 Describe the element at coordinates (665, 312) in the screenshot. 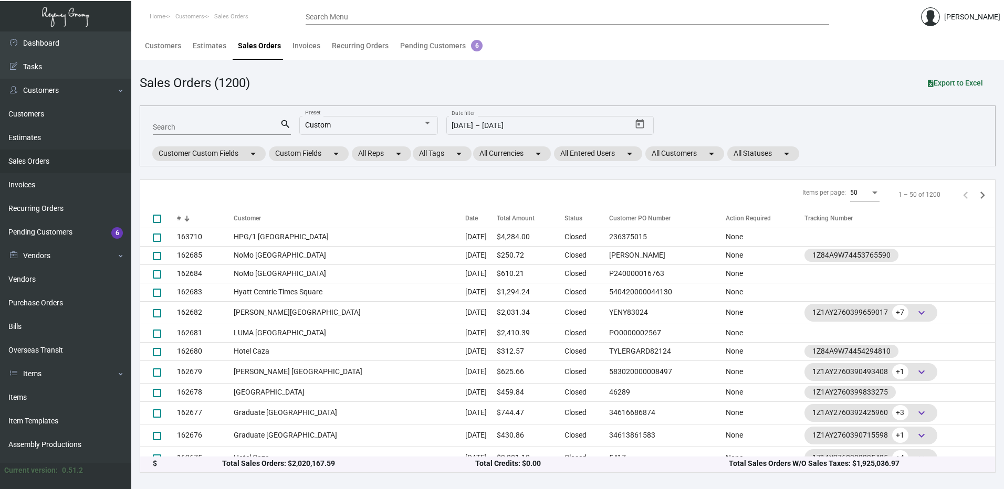

I see `td: YENY83024` at that location.